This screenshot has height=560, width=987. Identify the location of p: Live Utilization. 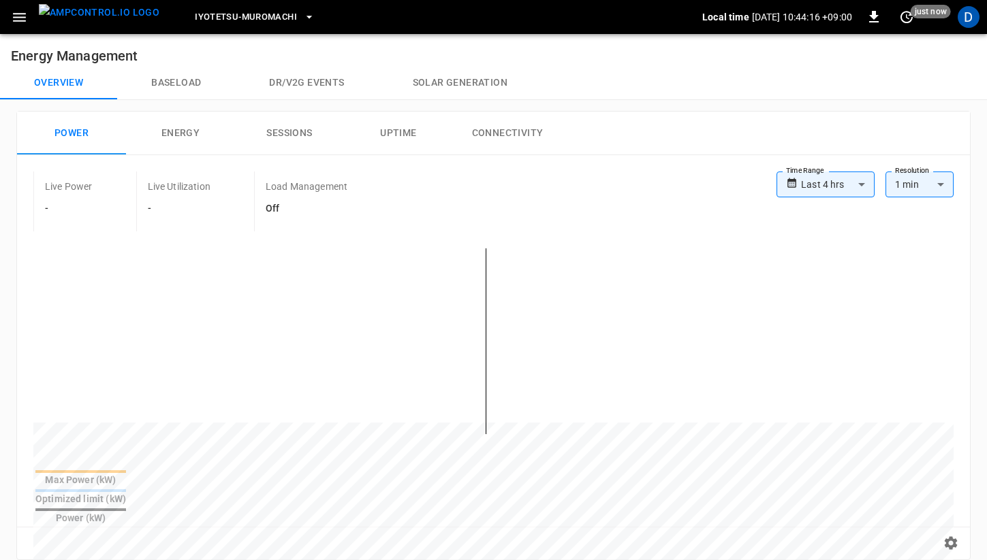
(179, 187).